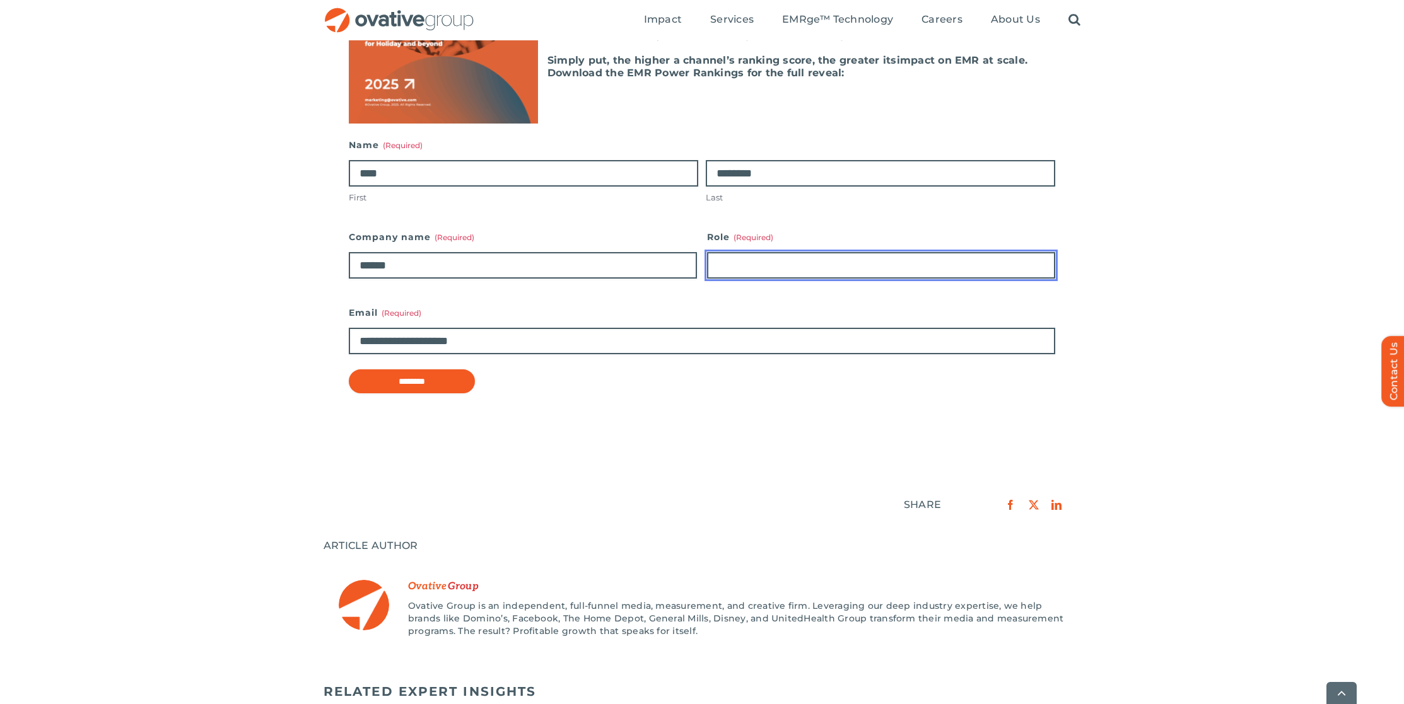 The width and height of the screenshot is (1404, 704). I want to click on div: ARTICLE AUTHOR, so click(702, 546).